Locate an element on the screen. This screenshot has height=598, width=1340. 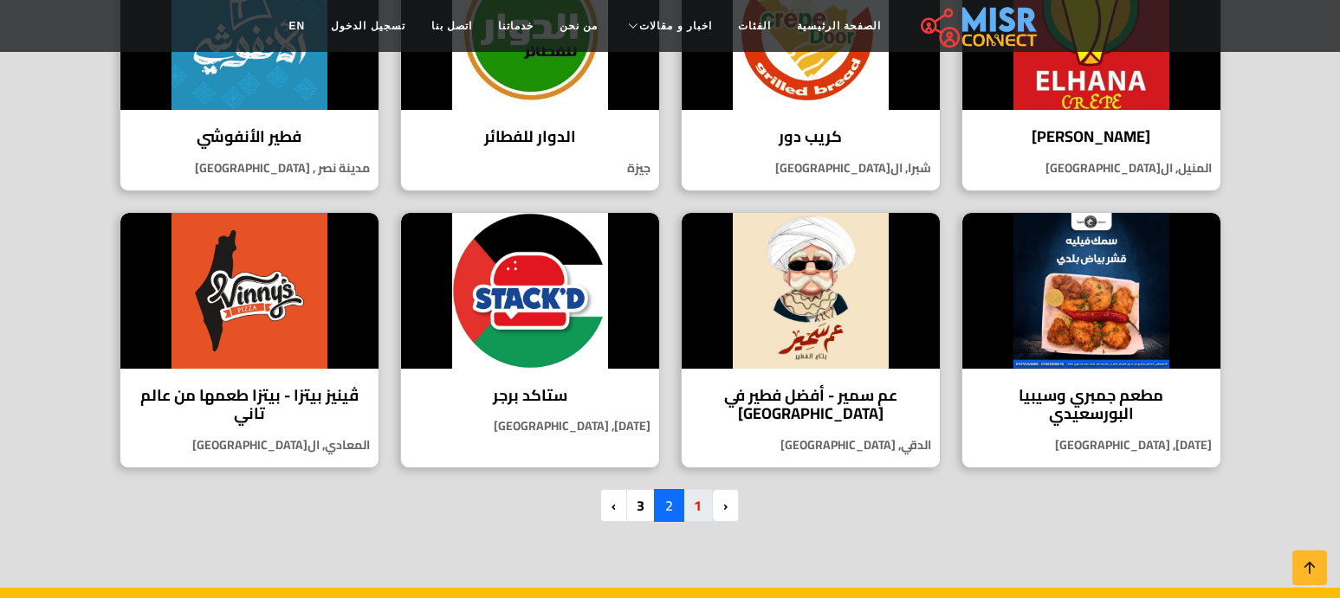
a: اخبار و مقالات is located at coordinates (668, 26).